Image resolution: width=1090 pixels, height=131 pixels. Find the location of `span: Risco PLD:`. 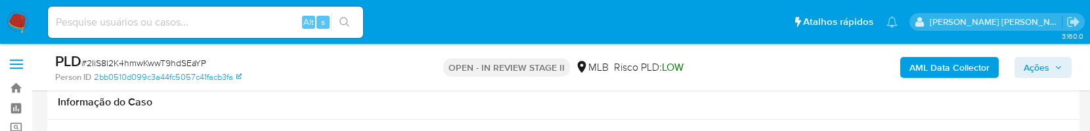

span: Risco PLD: is located at coordinates (649, 68).